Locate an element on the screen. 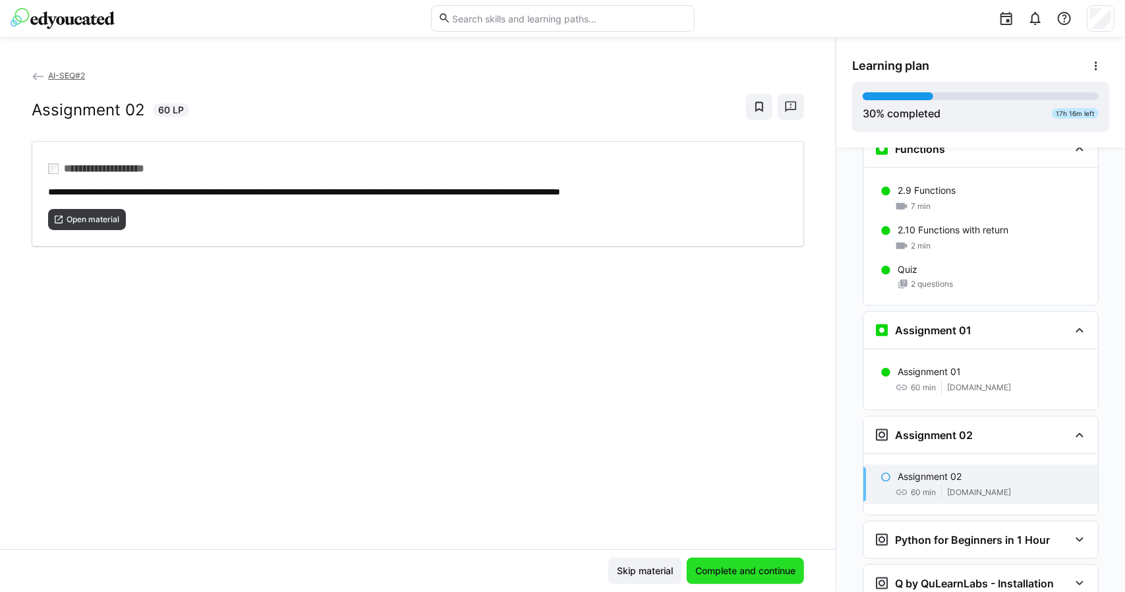 This screenshot has width=1125, height=592. p: Assignment 02 is located at coordinates (929, 477).